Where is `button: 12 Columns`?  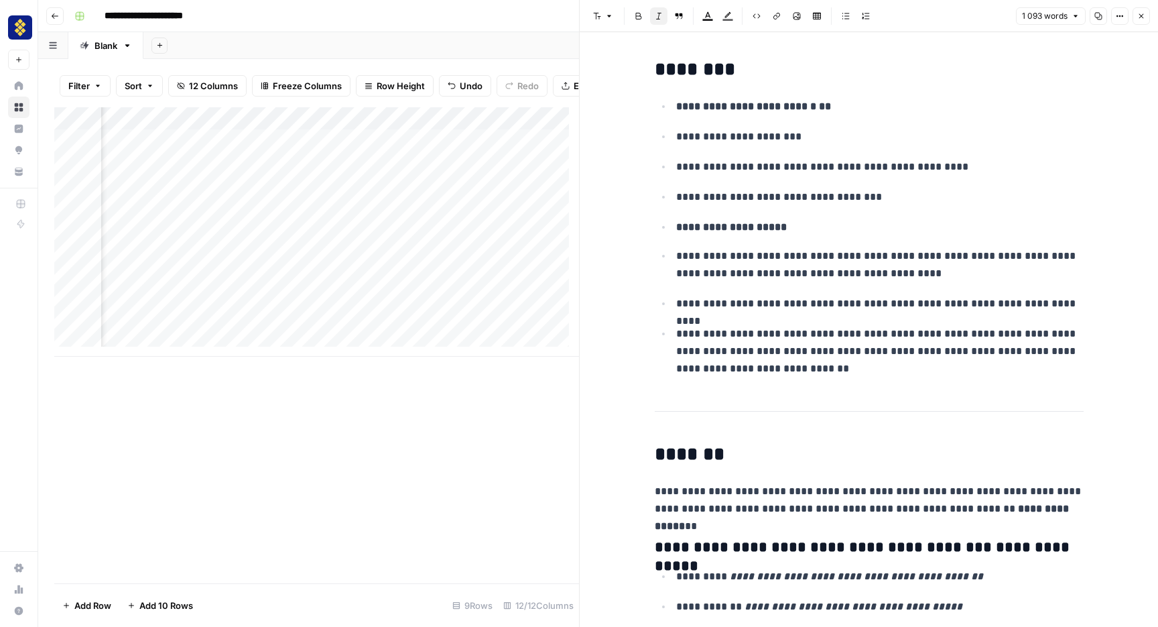
button: 12 Columns is located at coordinates (207, 86).